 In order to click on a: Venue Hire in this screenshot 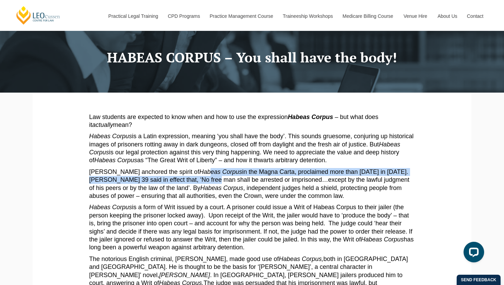, I will do `click(416, 16)`.